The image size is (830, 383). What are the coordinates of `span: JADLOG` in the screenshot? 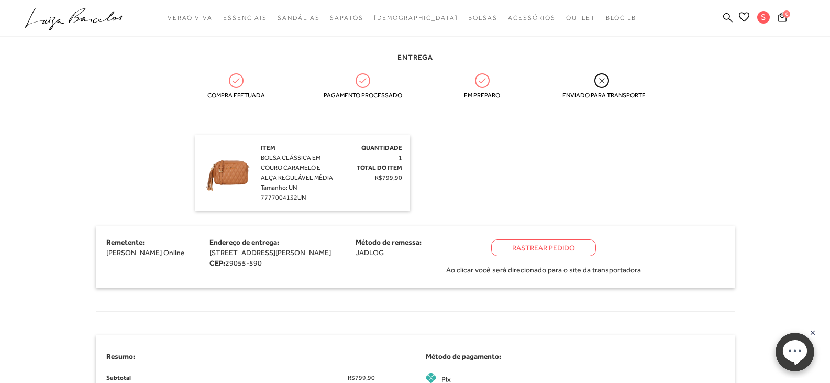 It's located at (370, 252).